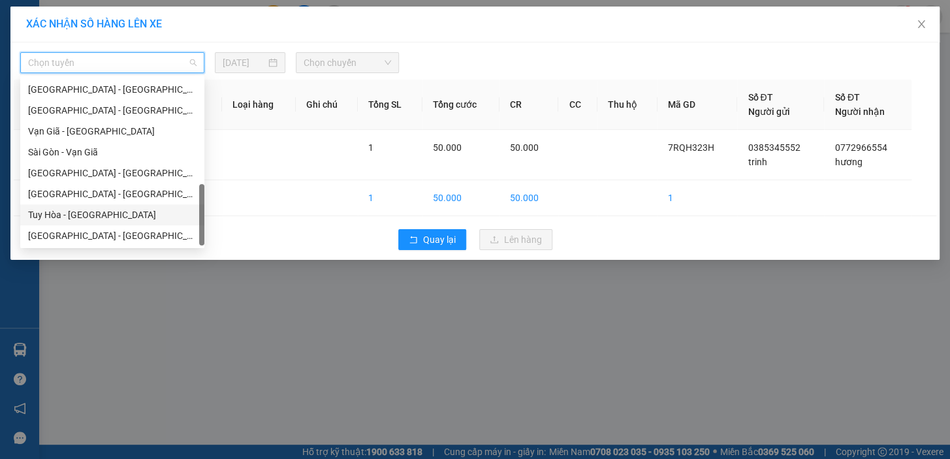 This screenshot has width=950, height=459. What do you see at coordinates (11, 92) in the screenshot?
I see `span: environment` at bounding box center [11, 92].